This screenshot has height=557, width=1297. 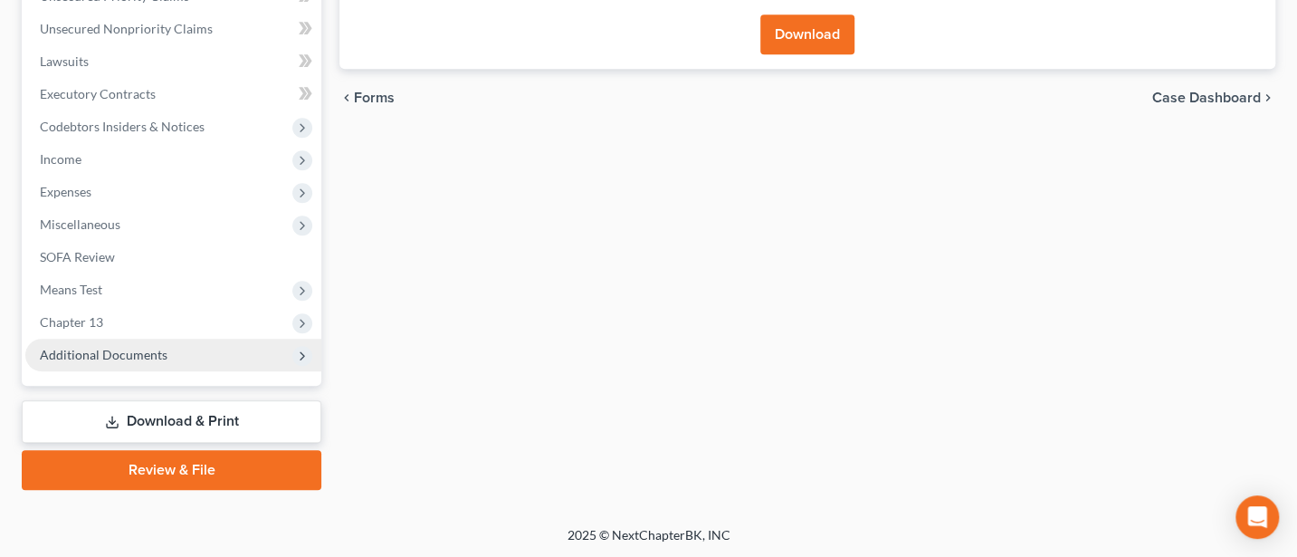 What do you see at coordinates (103, 354) in the screenshot?
I see `span: Additional Documents` at bounding box center [103, 354].